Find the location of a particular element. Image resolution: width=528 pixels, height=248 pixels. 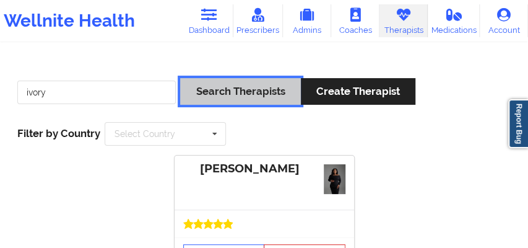

img: Maternity-IvoryB-131.jpg is located at coordinates (334, 179).